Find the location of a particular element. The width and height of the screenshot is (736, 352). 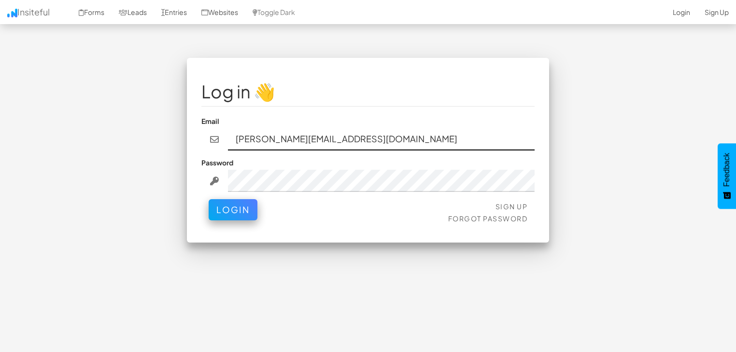

a: Forgot Password is located at coordinates (487, 219).